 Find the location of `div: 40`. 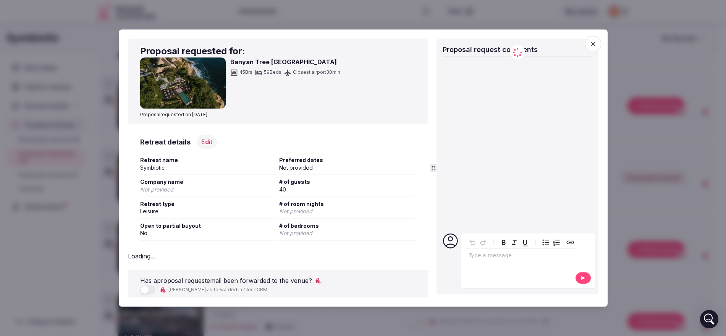

div: 40 is located at coordinates (347, 189).